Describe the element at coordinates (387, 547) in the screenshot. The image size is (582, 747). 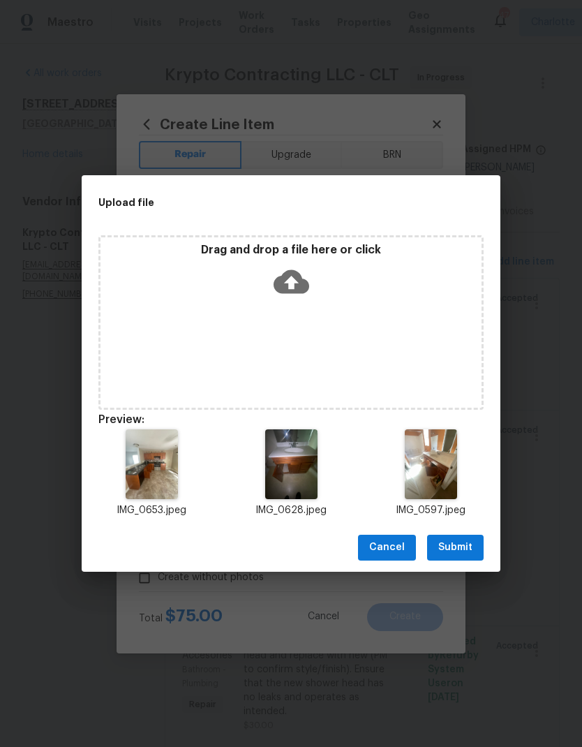
I see `button: Cancel` at that location.